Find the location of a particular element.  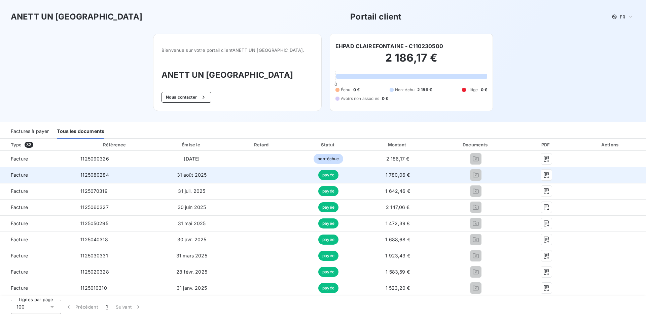

span: 1125060327 is located at coordinates (94, 207).